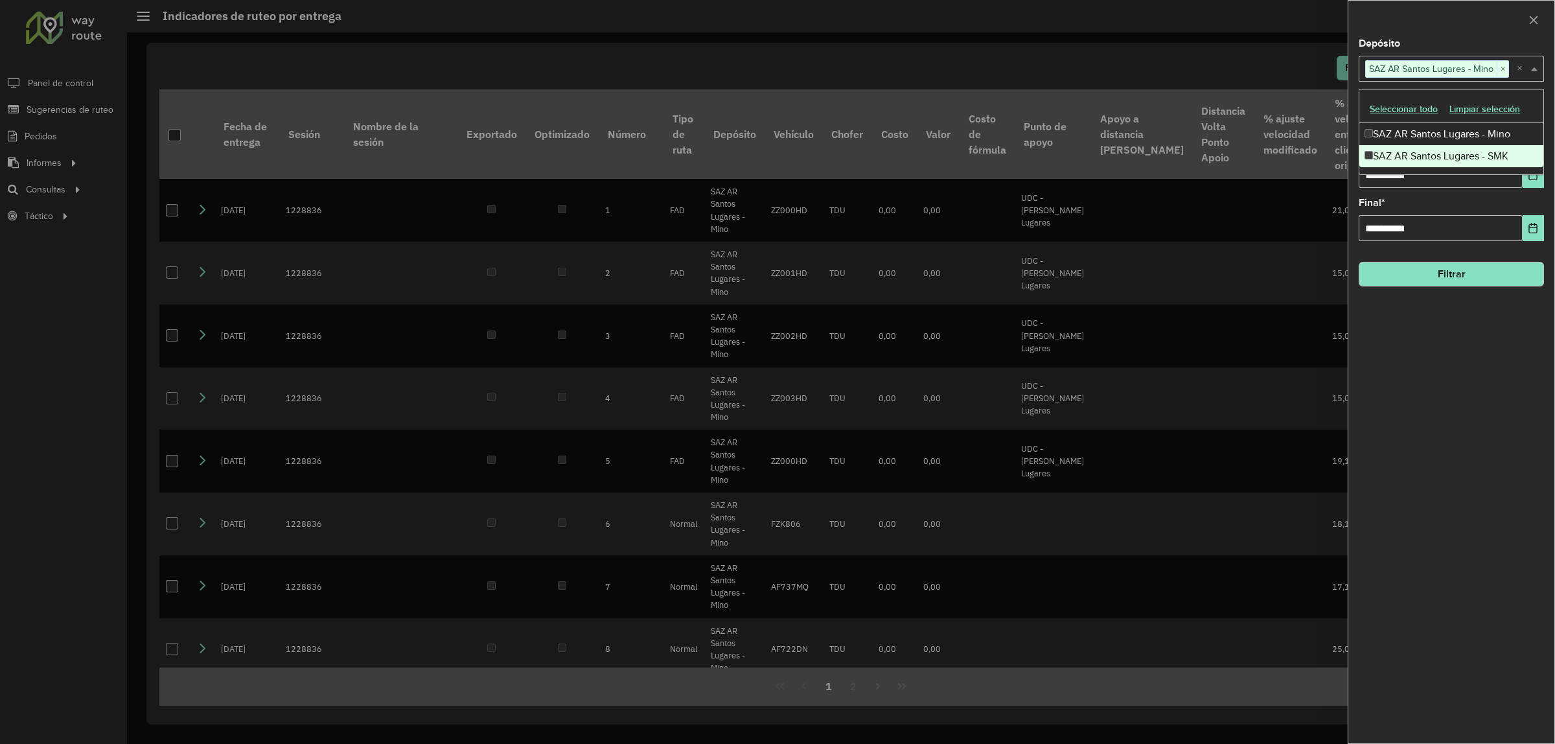 The height and width of the screenshot is (744, 1555). What do you see at coordinates (1432, 69) in the screenshot?
I see `span: SAZ AR Santos Lugares - Mino` at bounding box center [1432, 69].